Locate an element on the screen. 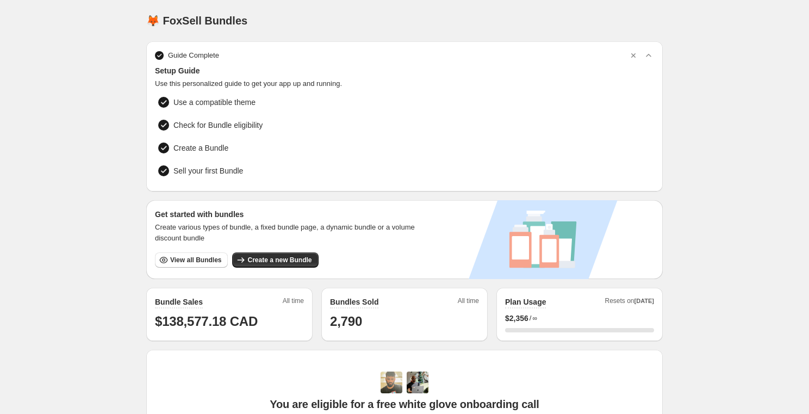 Image resolution: width=809 pixels, height=414 pixels. span: Create various types of bundle, a fixed bundle page, a dynamic bundle or a volume discount bundle is located at coordinates (290, 233).